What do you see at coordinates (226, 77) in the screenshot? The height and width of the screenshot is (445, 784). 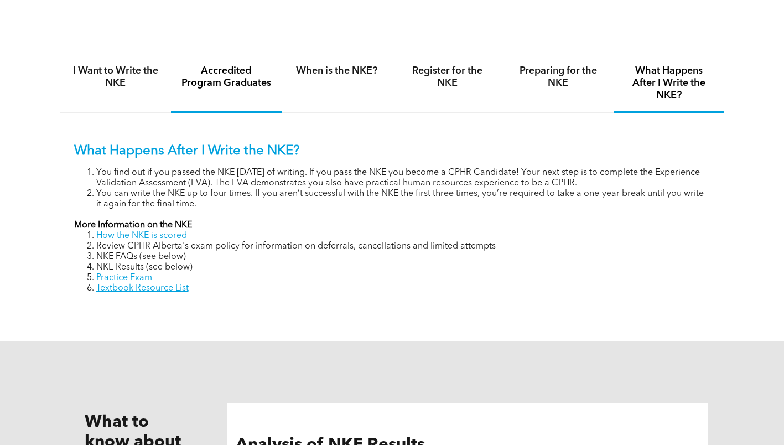 I see `h4: Accredited Program Graduates` at bounding box center [226, 77].